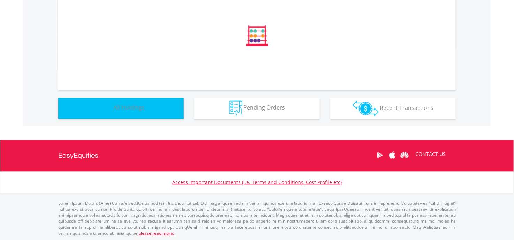 Image resolution: width=514 pixels, height=240 pixels. What do you see at coordinates (257, 218) in the screenshot?
I see `p: Lorem Ipsum Dolors (Ame) Con a/e SeddOeiusmod tem InciDiduntut Lab Etd mag aliquaen admin veniamq...` at bounding box center [257, 218].